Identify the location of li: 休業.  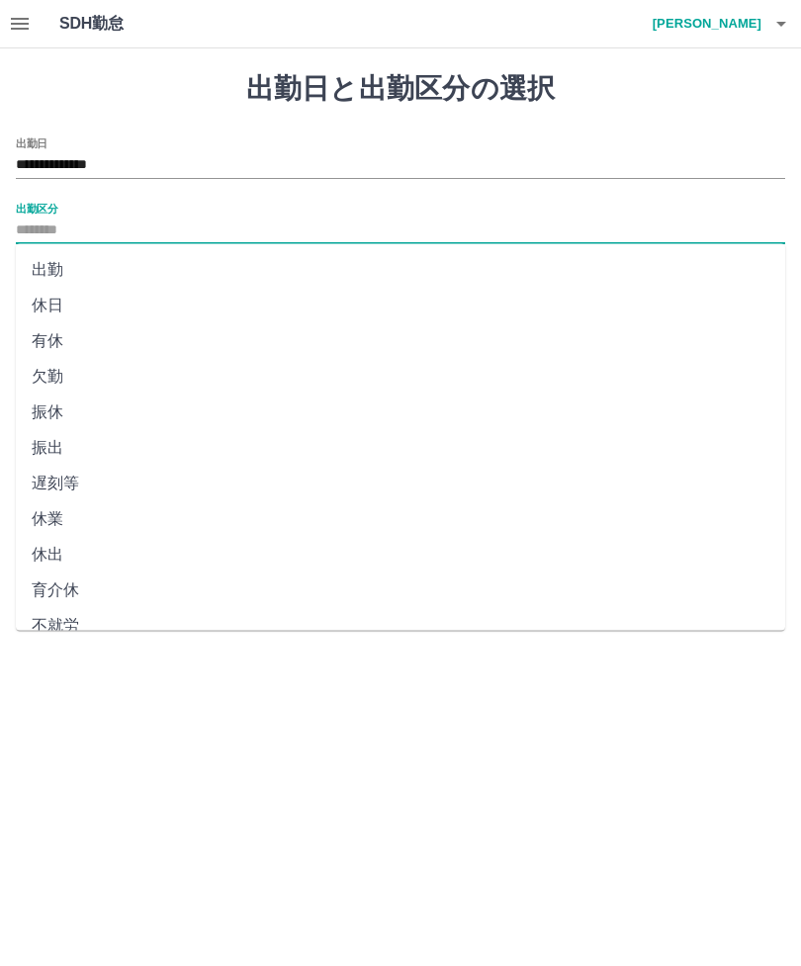
(400, 519).